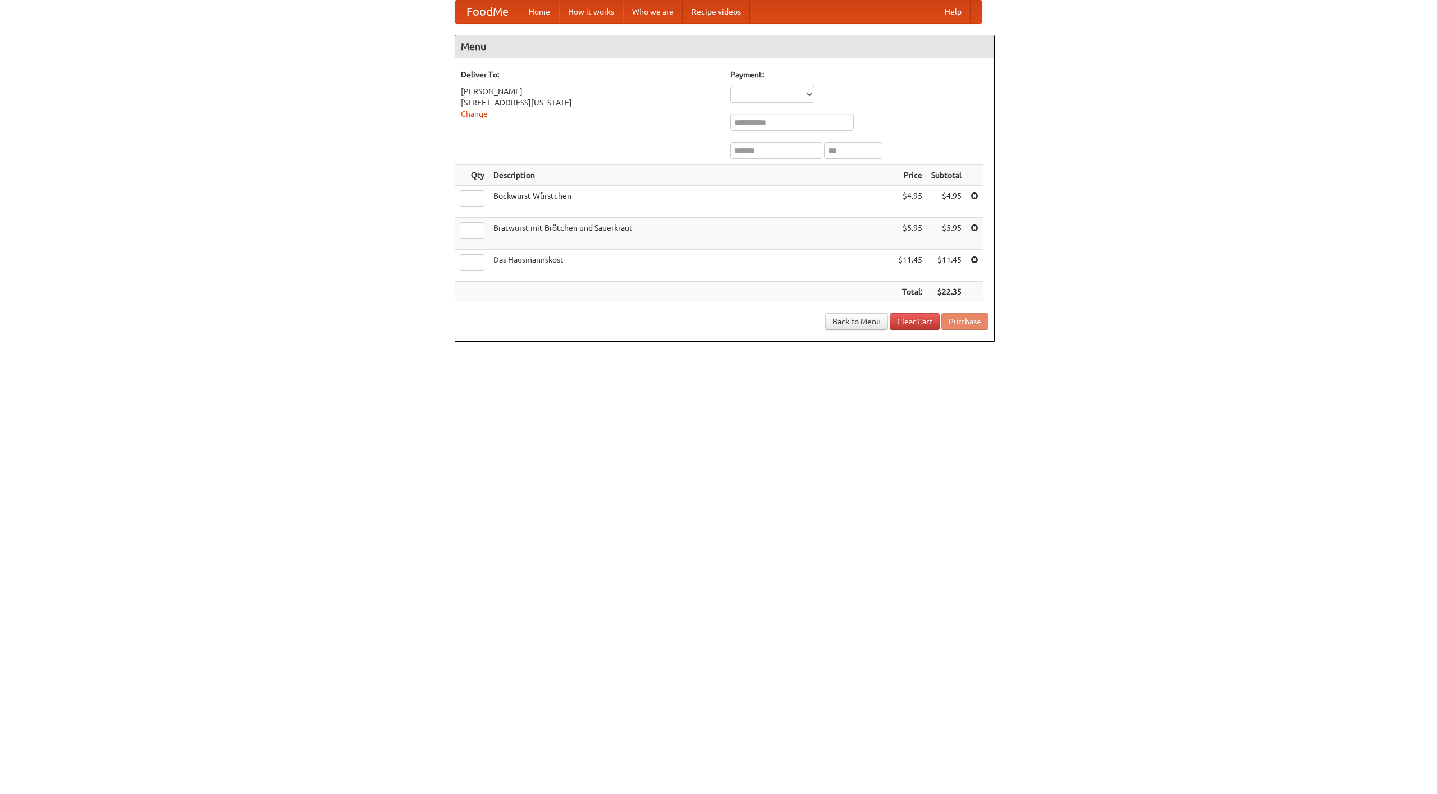 Image resolution: width=1437 pixels, height=794 pixels. Describe the element at coordinates (859, 75) in the screenshot. I see `h5: Payment:` at that location.